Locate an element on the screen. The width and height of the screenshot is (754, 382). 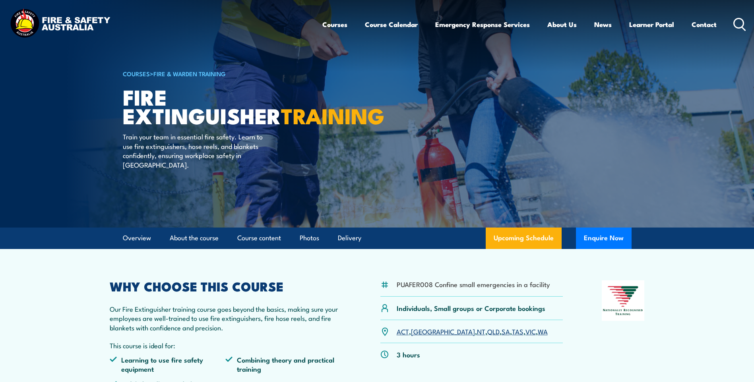
li: Combining theory and practical training is located at coordinates (283, 364).